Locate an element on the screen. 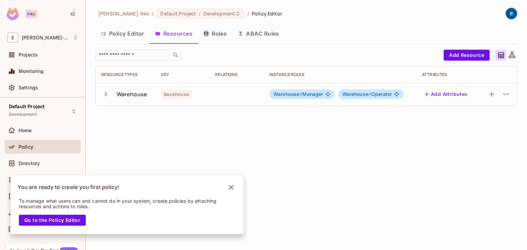 Image resolution: width=527 pixels, height=250 pixels. span: Policy is located at coordinates (26, 147).